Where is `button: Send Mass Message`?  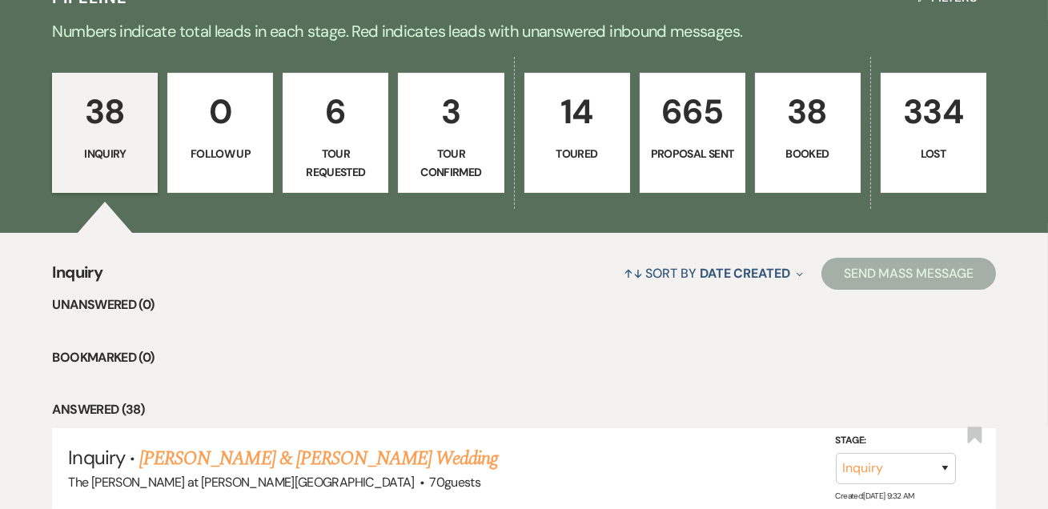 button: Send Mass Message is located at coordinates (909, 274).